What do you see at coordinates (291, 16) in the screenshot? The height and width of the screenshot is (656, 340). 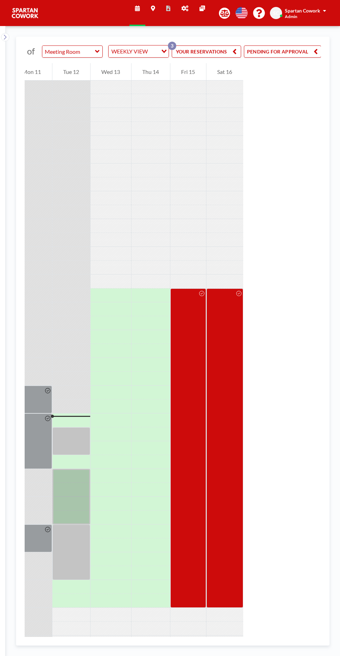 I see `span: Admin` at bounding box center [291, 16].